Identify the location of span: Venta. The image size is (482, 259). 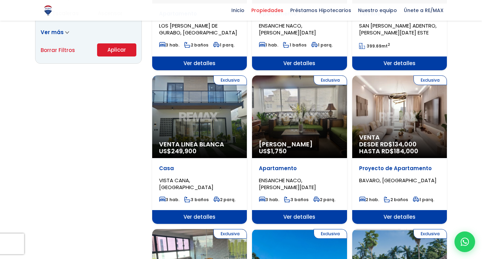
(399, 137).